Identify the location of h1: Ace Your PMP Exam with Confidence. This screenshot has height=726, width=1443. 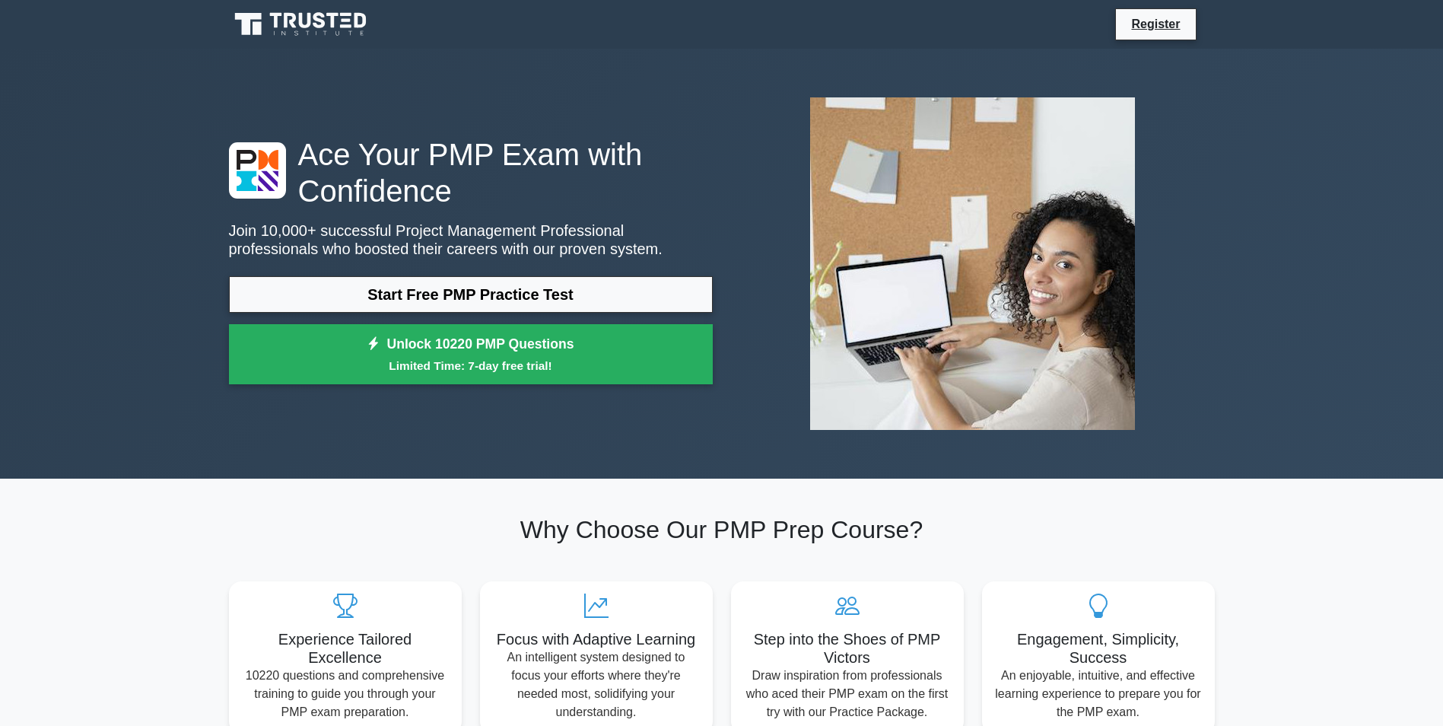
(471, 173).